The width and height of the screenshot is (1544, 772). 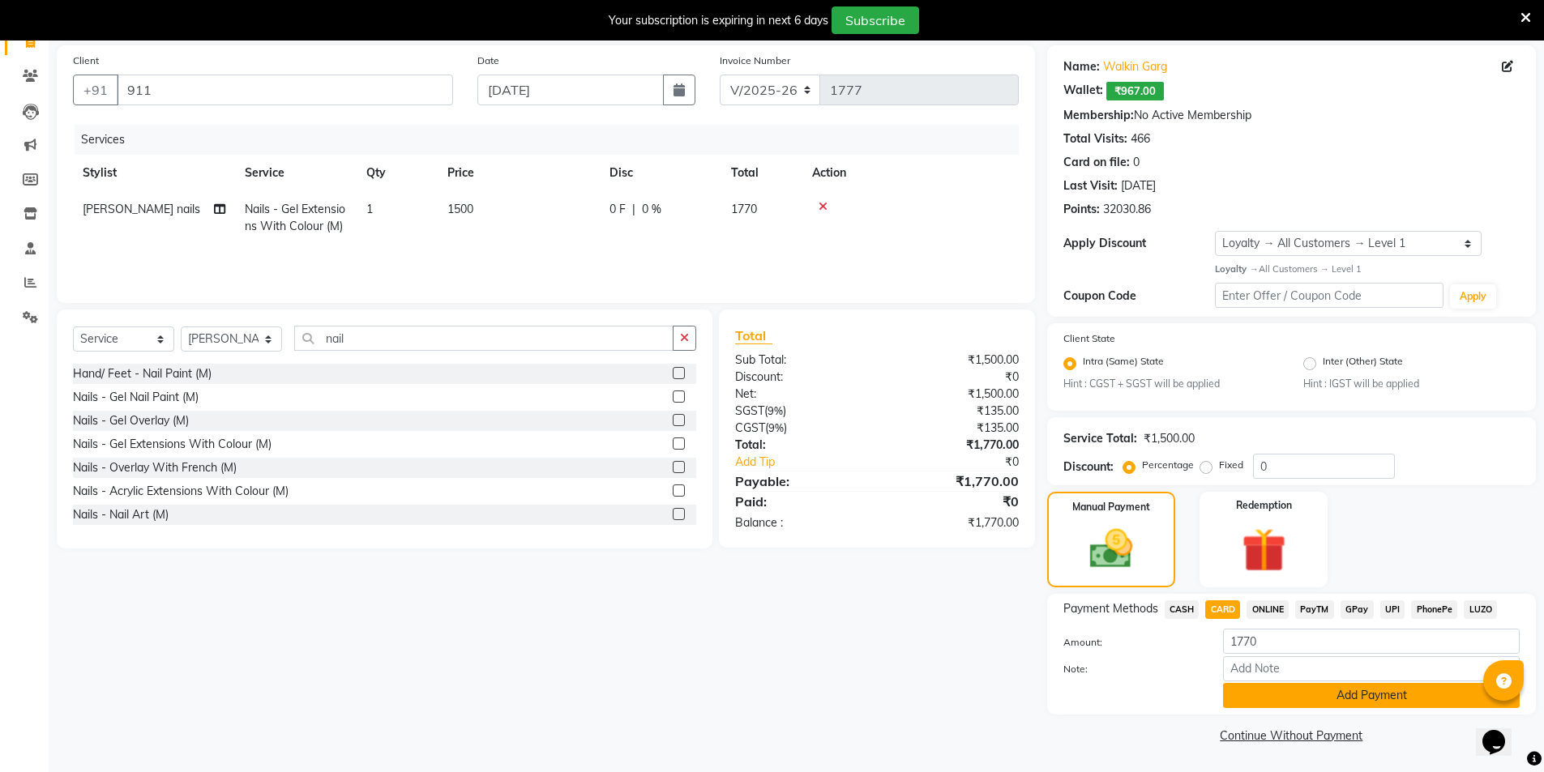 What do you see at coordinates (800, 394) in the screenshot?
I see `div: Net:` at bounding box center [800, 394].